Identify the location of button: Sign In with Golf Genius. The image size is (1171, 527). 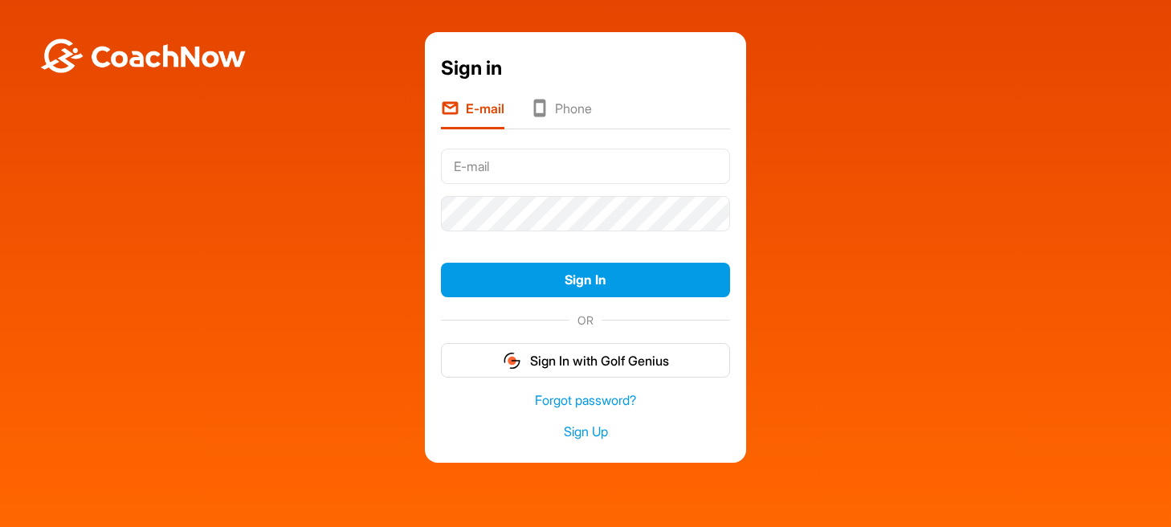
(585, 360).